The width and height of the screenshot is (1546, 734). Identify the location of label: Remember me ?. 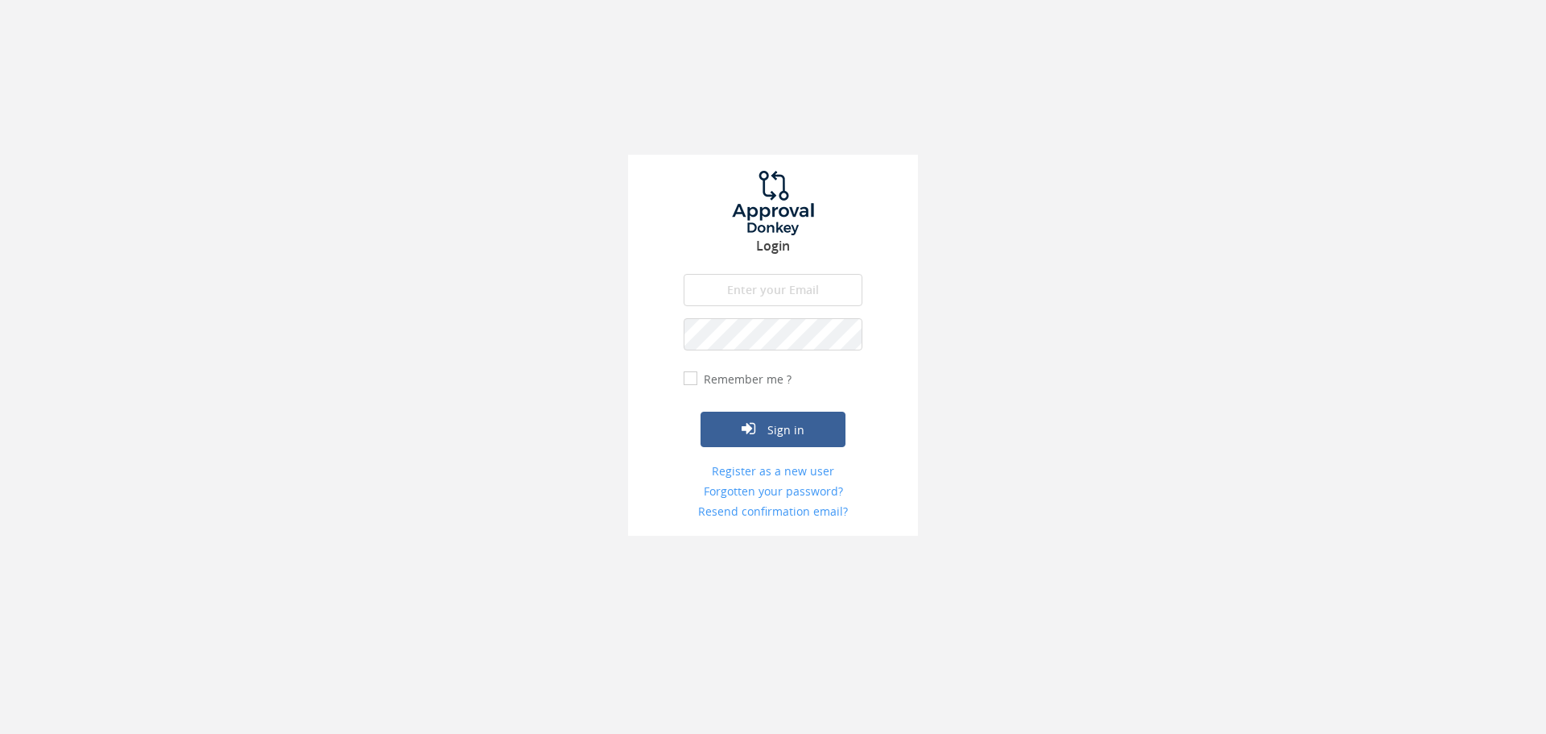
(746, 379).